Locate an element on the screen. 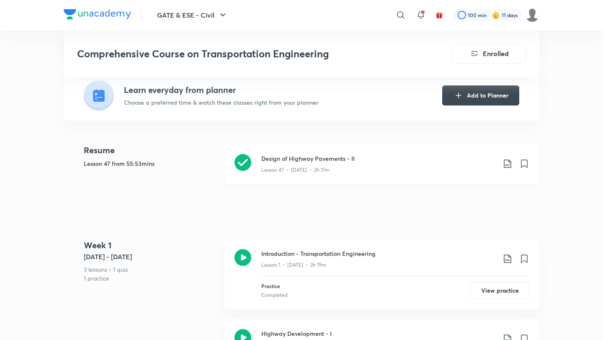  h3: Highway Development - I is located at coordinates (379, 333).